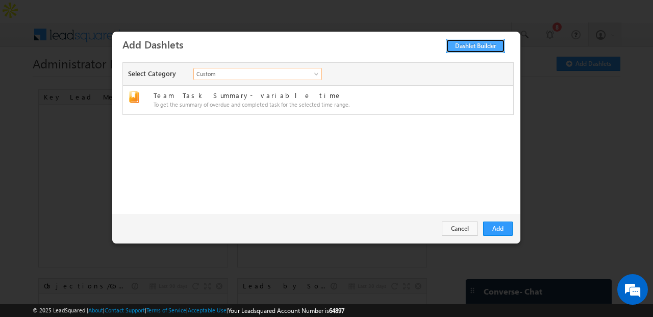 The image size is (653, 317). Describe the element at coordinates (124, 310) in the screenshot. I see `a: Contact Support` at that location.